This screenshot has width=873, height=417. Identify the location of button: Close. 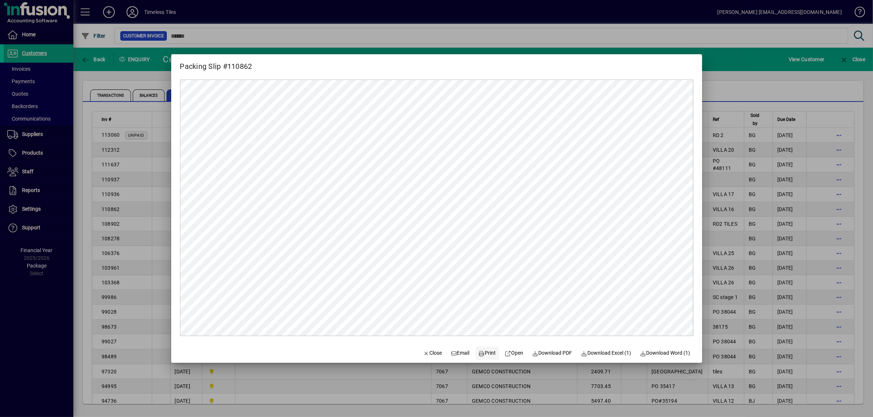
(433, 353).